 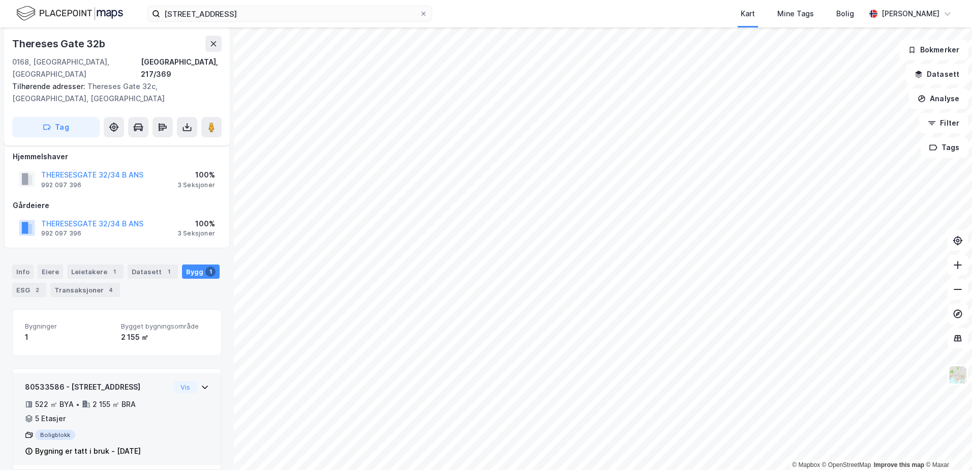 What do you see at coordinates (938, 99) in the screenshot?
I see `button: Analyse` at bounding box center [938, 99].